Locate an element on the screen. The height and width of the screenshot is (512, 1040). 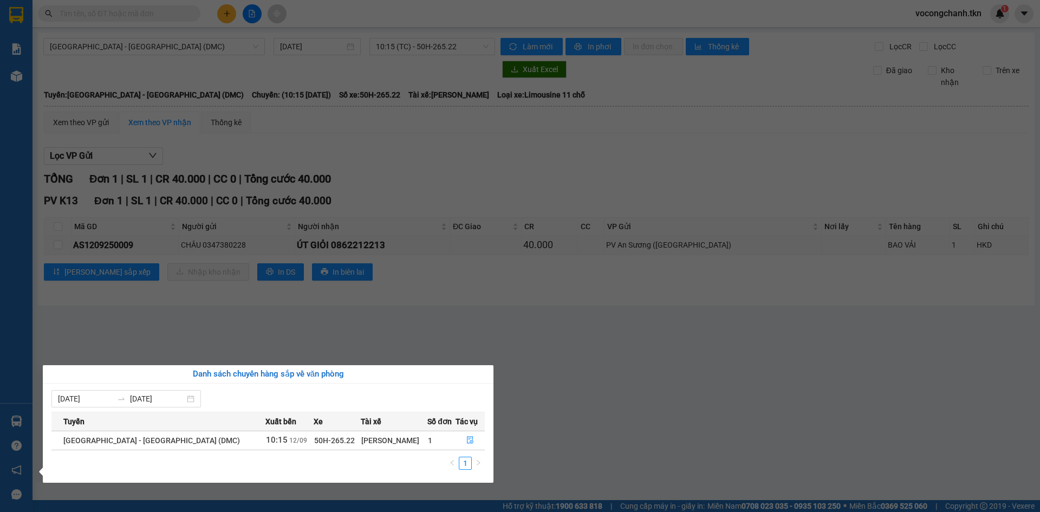
span: Xuất bến is located at coordinates (281, 421).